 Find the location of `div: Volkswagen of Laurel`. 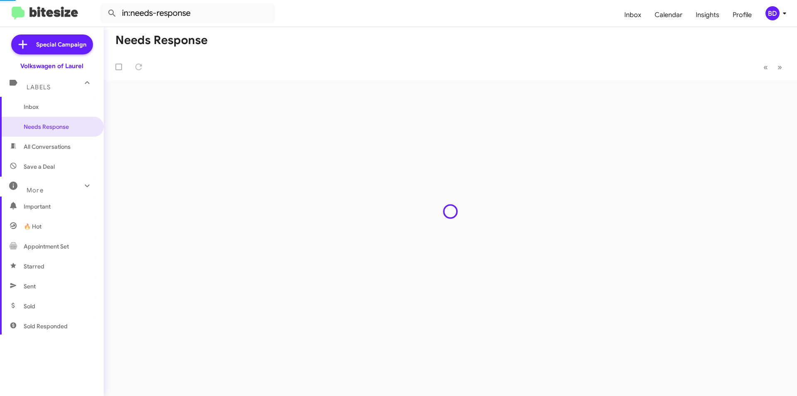

div: Volkswagen of Laurel is located at coordinates (52, 66).